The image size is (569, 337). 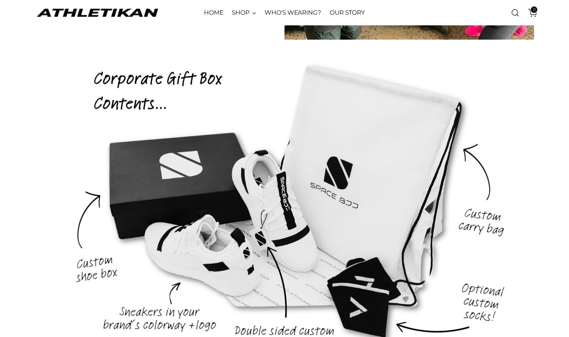 What do you see at coordinates (214, 13) in the screenshot?
I see `a: HOME` at bounding box center [214, 13].